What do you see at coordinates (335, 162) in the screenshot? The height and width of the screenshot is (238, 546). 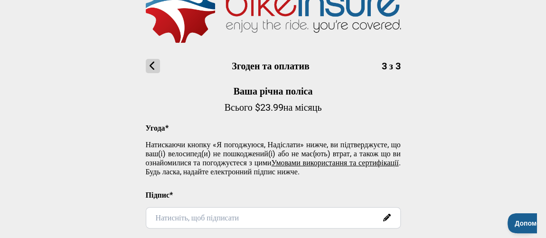 I see `font: Умовами використання та сертифікації` at bounding box center [335, 162].